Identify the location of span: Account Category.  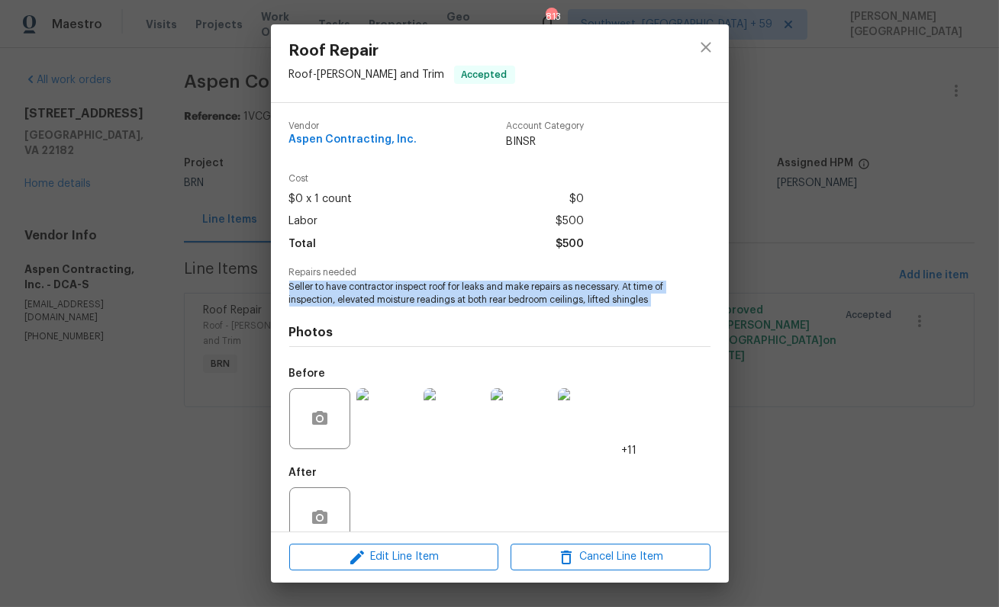
(545, 126).